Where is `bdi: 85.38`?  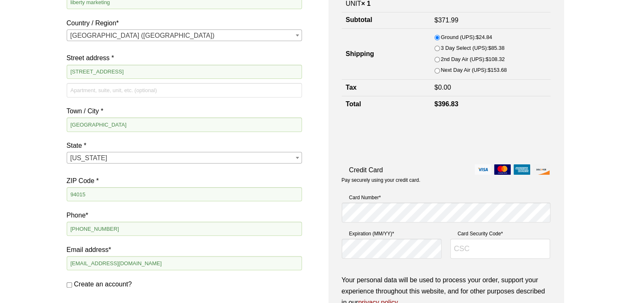
bdi: 85.38 is located at coordinates (496, 48).